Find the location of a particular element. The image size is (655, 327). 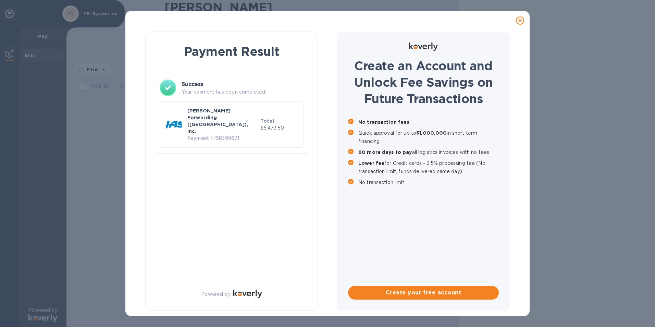

b: 60 more days to pay is located at coordinates (385, 152).